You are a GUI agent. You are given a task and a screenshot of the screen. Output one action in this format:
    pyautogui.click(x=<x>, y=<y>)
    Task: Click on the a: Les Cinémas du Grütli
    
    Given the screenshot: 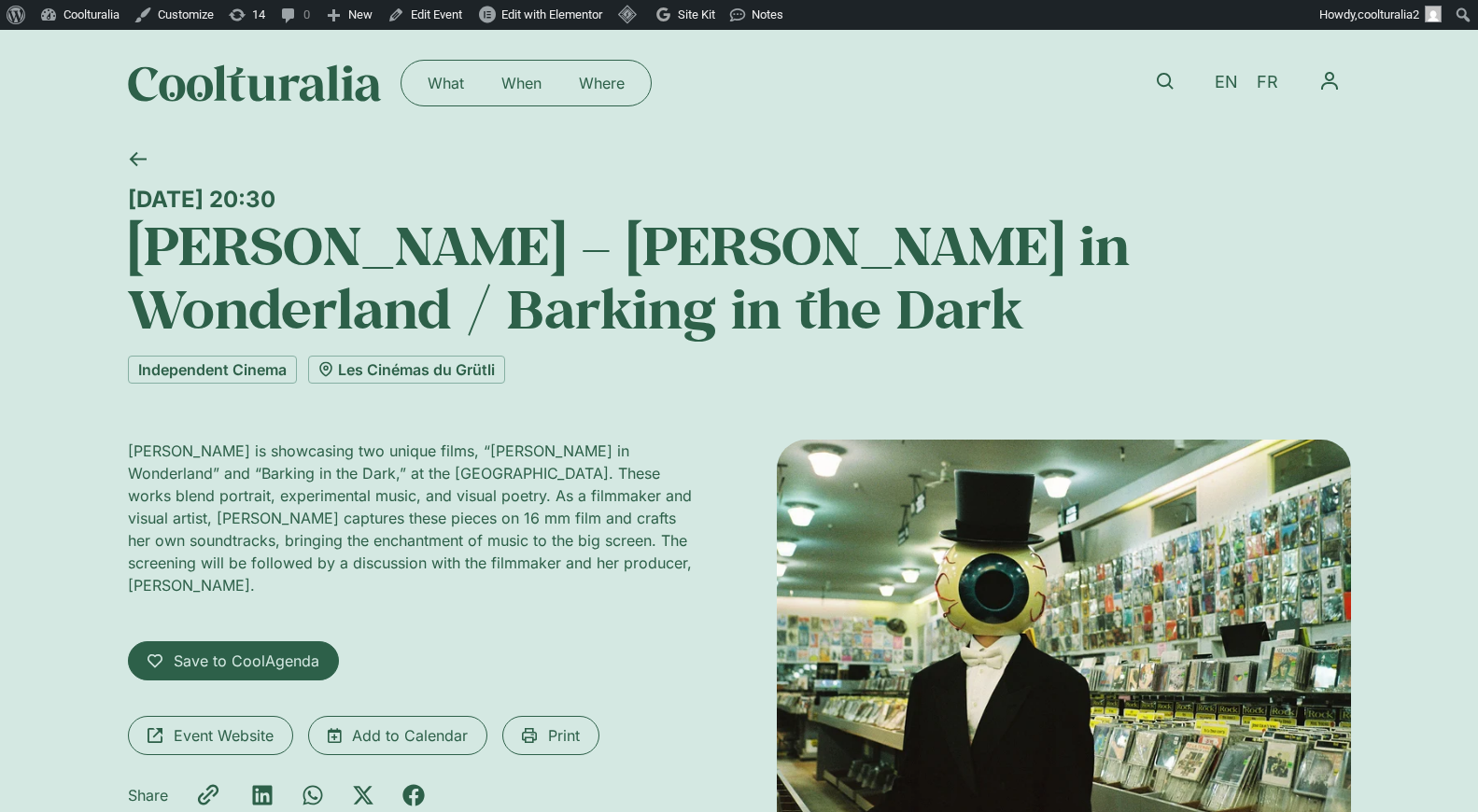 What is the action you would take?
    pyautogui.click(x=407, y=370)
    